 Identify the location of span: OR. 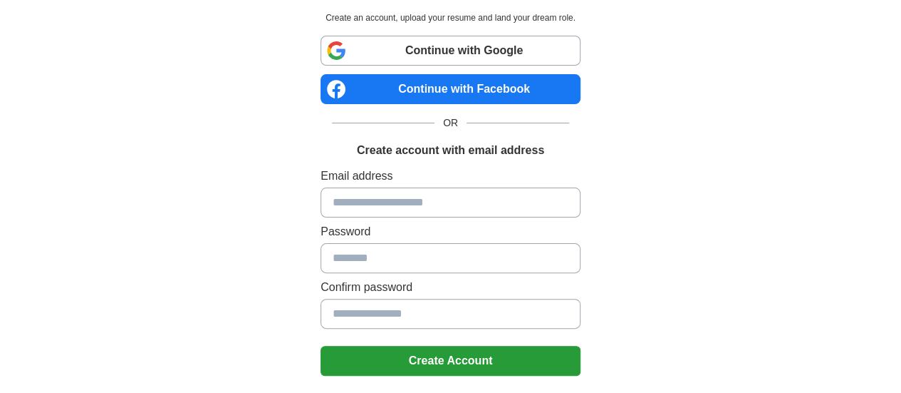
(450, 123).